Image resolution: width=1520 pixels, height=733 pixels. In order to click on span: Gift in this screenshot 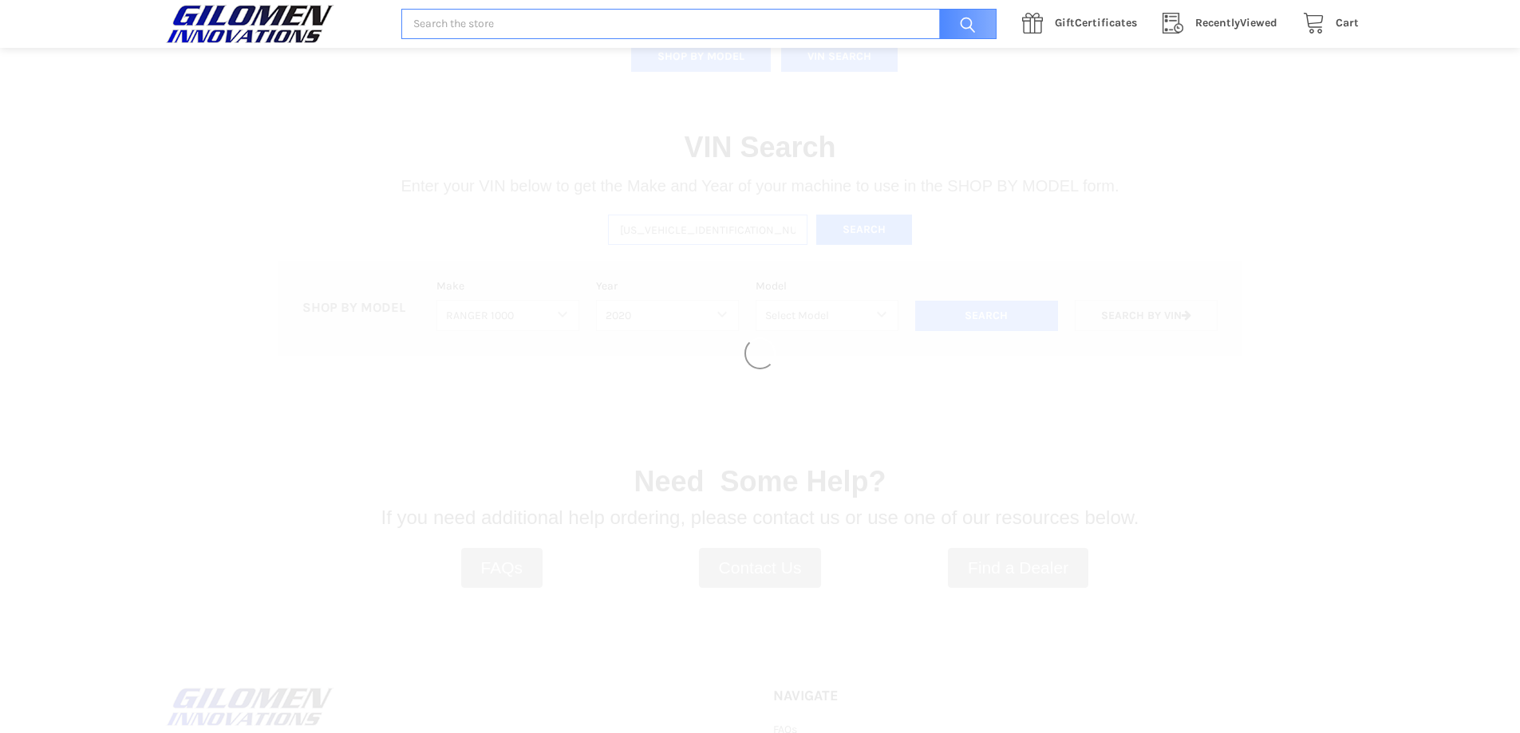, I will do `click(1064, 22)`.